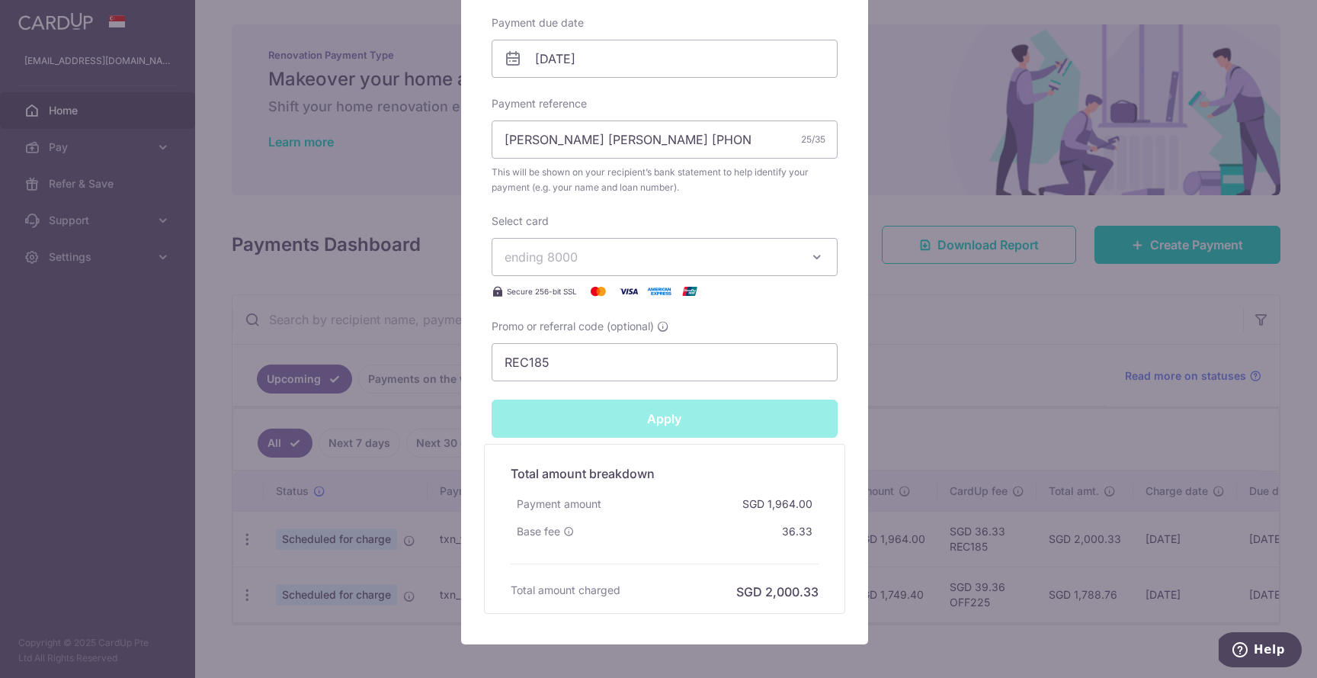  What do you see at coordinates (778, 592) in the screenshot?
I see `h6: SGD 2,000.33` at bounding box center [778, 592].